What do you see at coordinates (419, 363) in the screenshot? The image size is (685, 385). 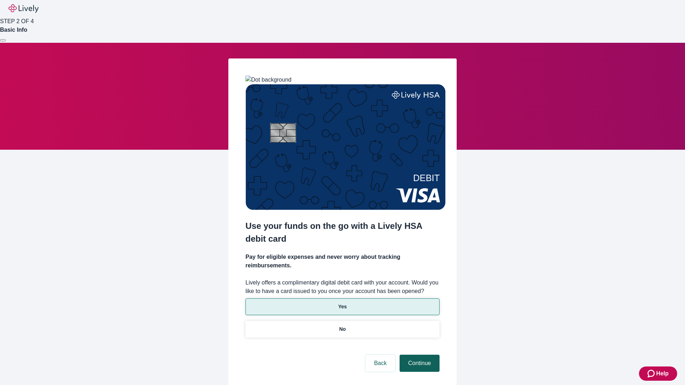 I see `button: Continue` at bounding box center [419, 363].